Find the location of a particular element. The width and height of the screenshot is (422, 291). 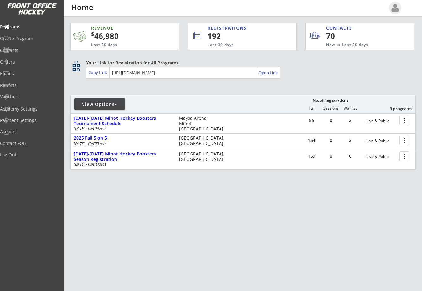

div: Waitlist is located at coordinates (350, 108).